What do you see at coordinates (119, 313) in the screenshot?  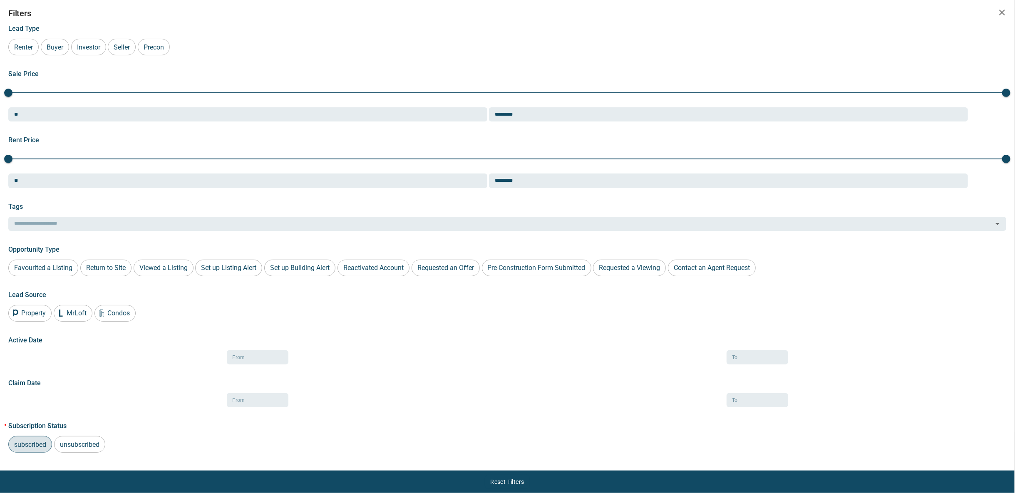 I see `span: Condos` at bounding box center [119, 313].